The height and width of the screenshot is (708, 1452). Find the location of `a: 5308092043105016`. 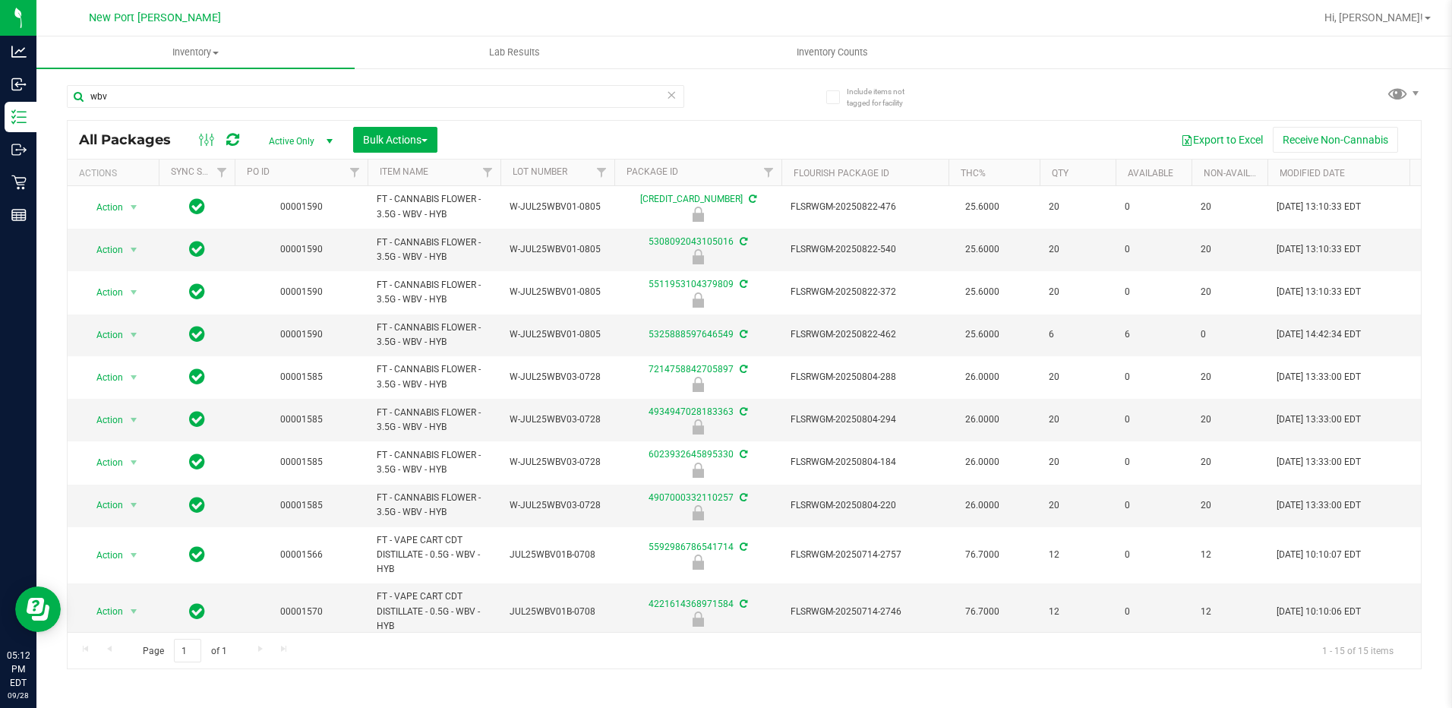

a: 5308092043105016 is located at coordinates (691, 241).